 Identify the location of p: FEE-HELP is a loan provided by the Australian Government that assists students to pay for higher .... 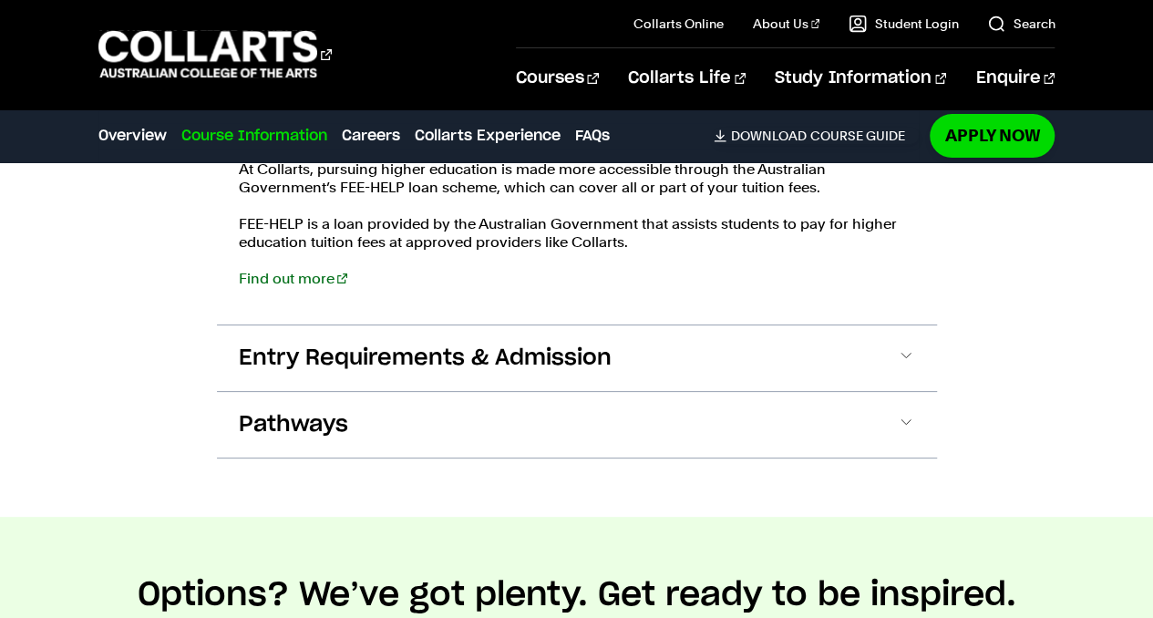
(577, 233).